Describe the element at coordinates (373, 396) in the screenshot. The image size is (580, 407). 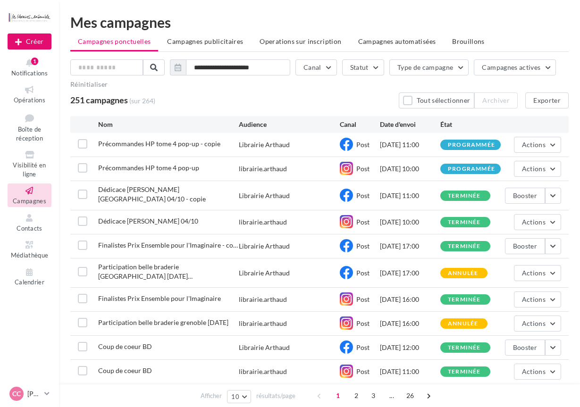
I see `span: 3` at that location.